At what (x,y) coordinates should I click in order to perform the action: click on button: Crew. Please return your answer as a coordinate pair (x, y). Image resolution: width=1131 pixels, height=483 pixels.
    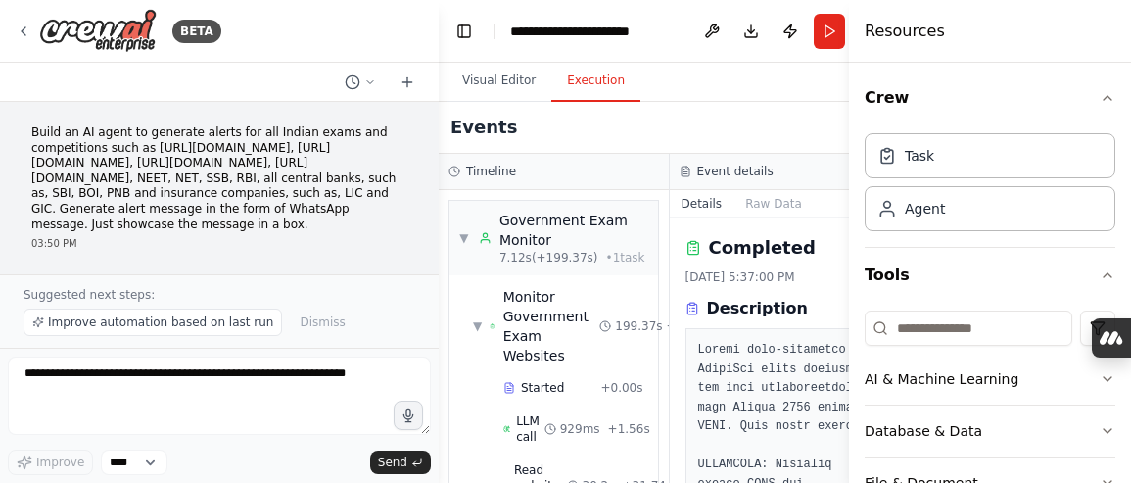
    Looking at the image, I should click on (990, 98).